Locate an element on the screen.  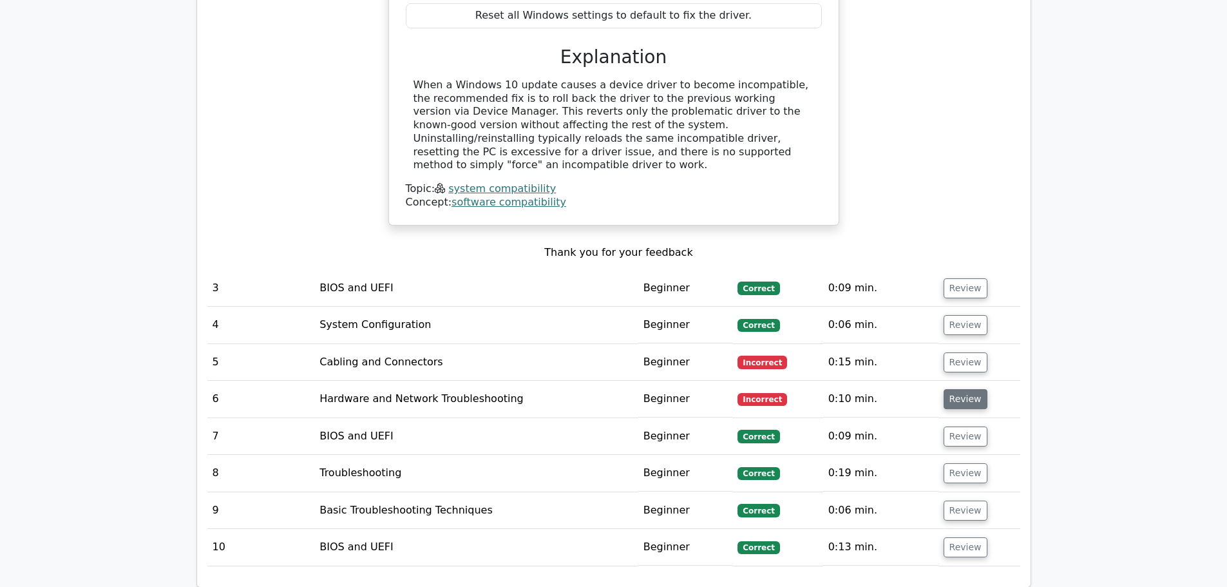
div: Topic: is located at coordinates (614, 189).